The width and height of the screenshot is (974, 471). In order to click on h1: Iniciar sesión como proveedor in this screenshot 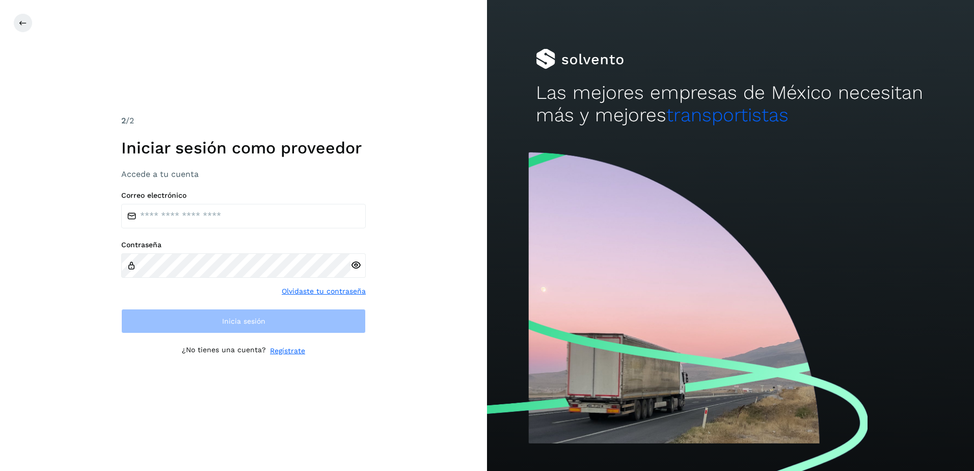, I will do `click(244, 148)`.